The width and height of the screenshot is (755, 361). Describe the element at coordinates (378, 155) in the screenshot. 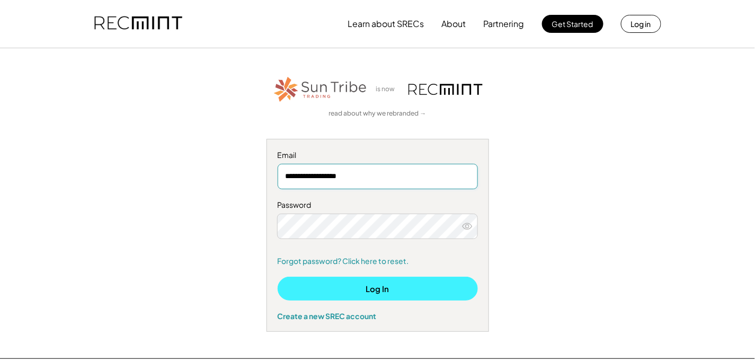

I see `div: Email` at that location.